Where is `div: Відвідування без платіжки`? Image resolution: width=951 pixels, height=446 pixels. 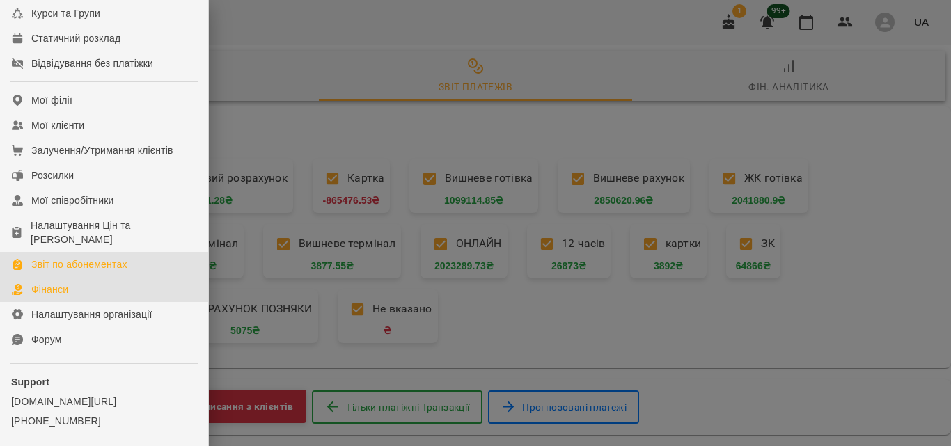
div: Відвідування без платіжки is located at coordinates (92, 63).